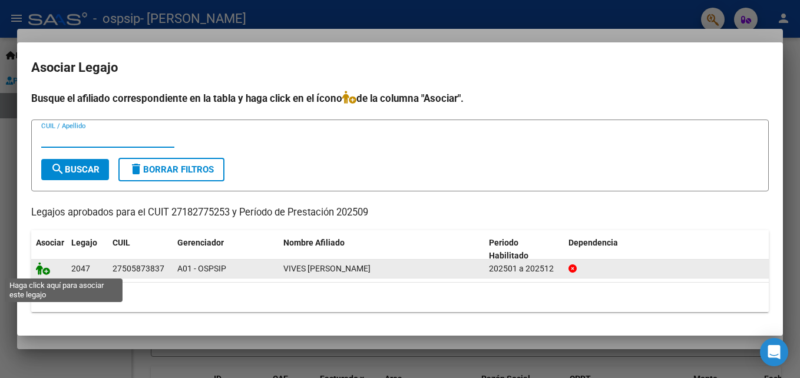  I want to click on span: Asociar, so click(50, 243).